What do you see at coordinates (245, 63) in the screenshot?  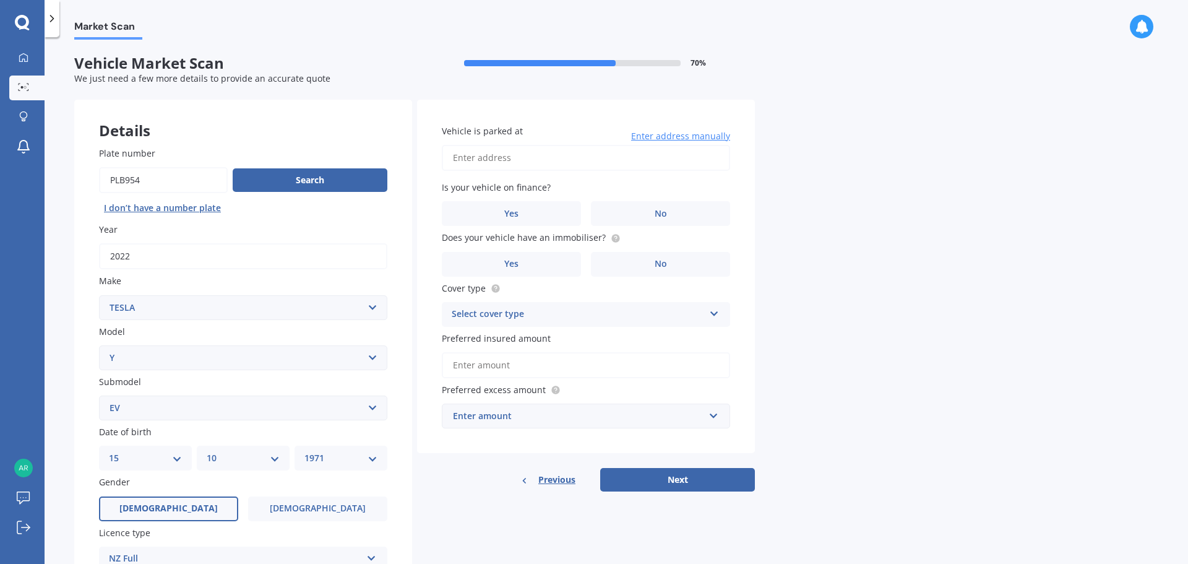 I see `span: Vehicle Market Scan` at bounding box center [245, 63].